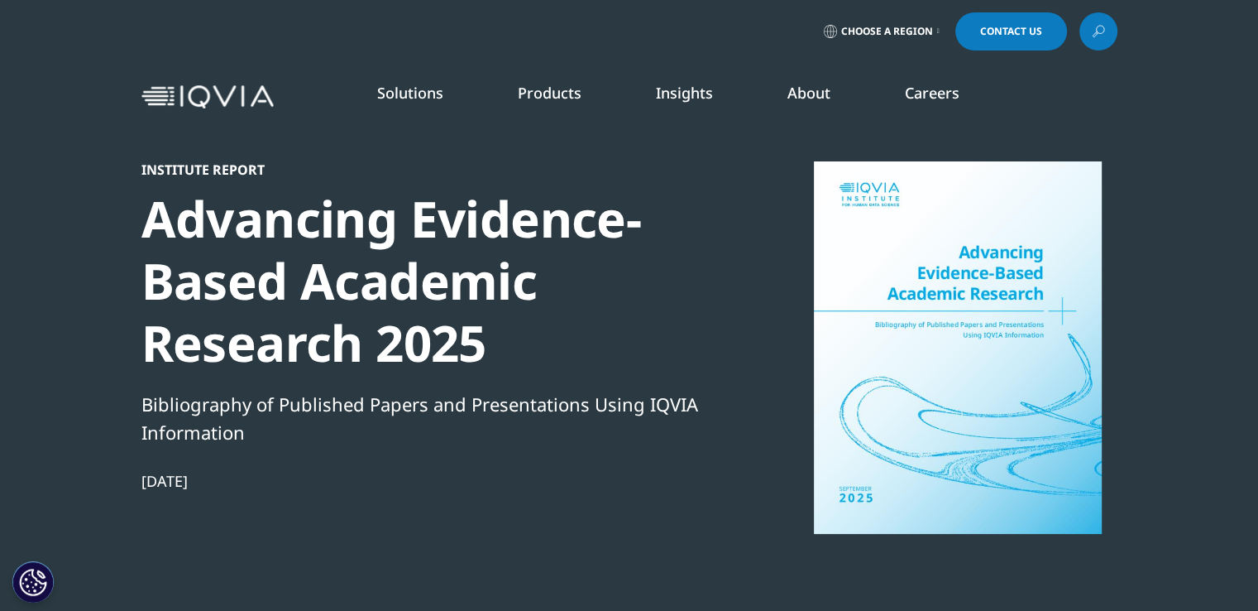 This screenshot has height=611, width=1258. What do you see at coordinates (33, 582) in the screenshot?
I see `button: Cookie Settings` at bounding box center [33, 582].